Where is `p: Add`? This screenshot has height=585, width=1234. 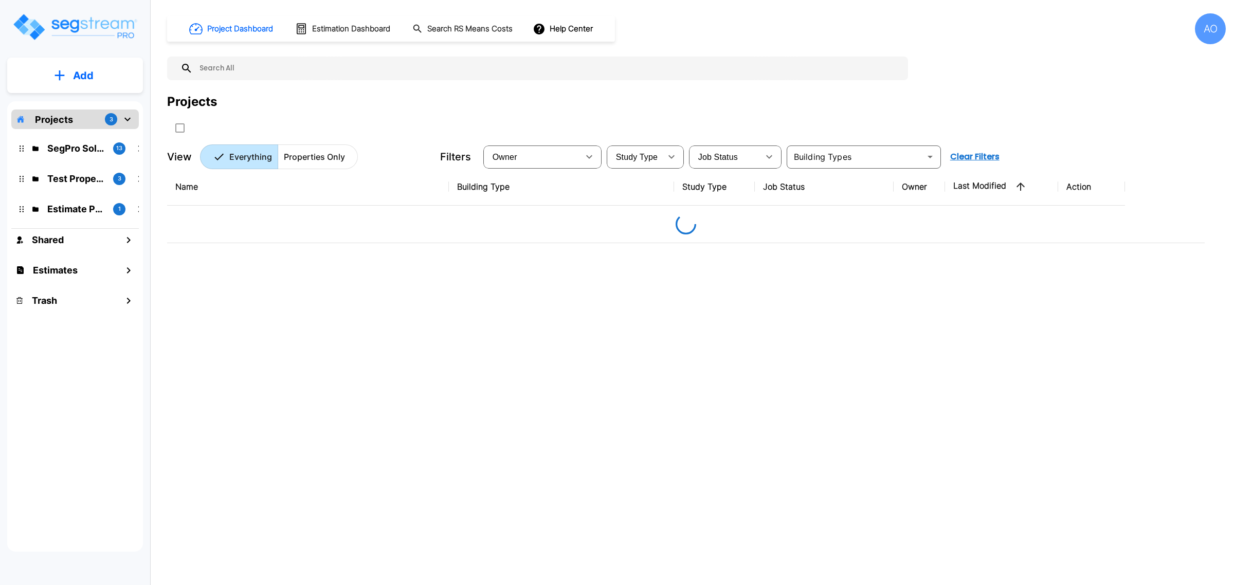 p: Add is located at coordinates (83, 76).